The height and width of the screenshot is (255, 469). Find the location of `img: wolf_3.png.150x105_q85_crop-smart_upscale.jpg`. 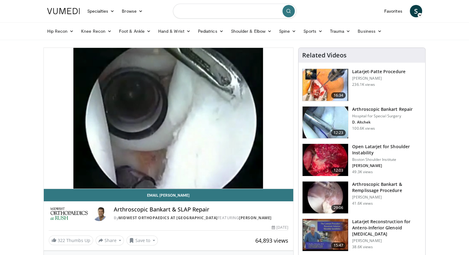

img: wolf_3.png.150x105_q85_crop-smart_upscale.jpg is located at coordinates (325, 197).